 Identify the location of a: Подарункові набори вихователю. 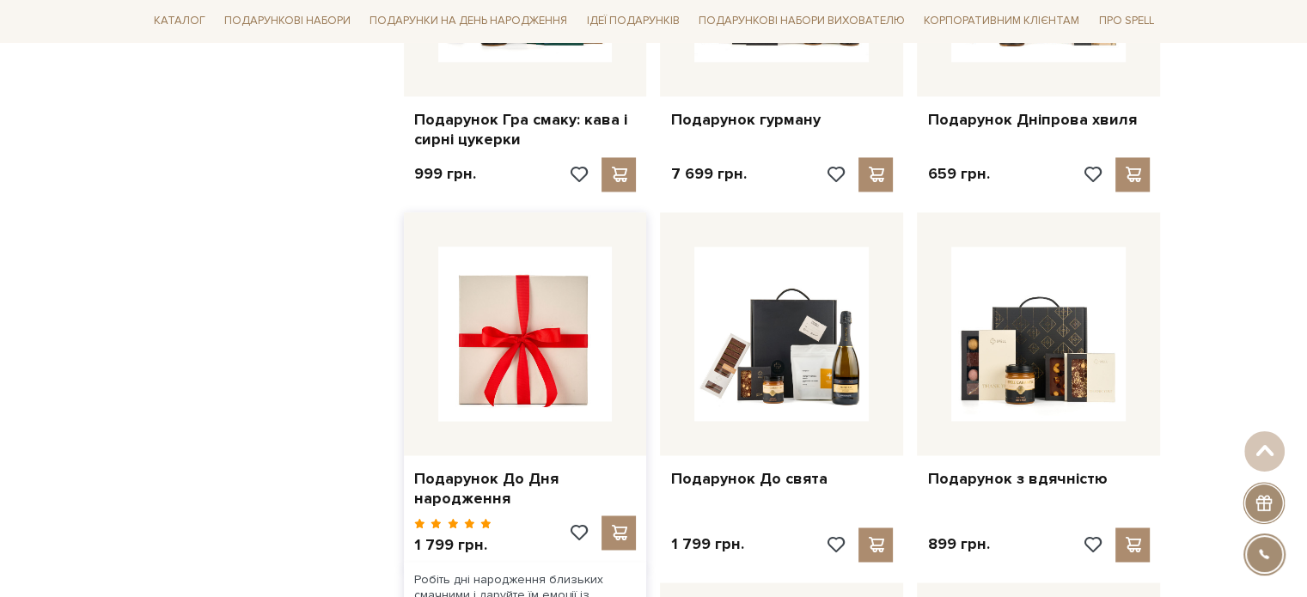
(802, 21).